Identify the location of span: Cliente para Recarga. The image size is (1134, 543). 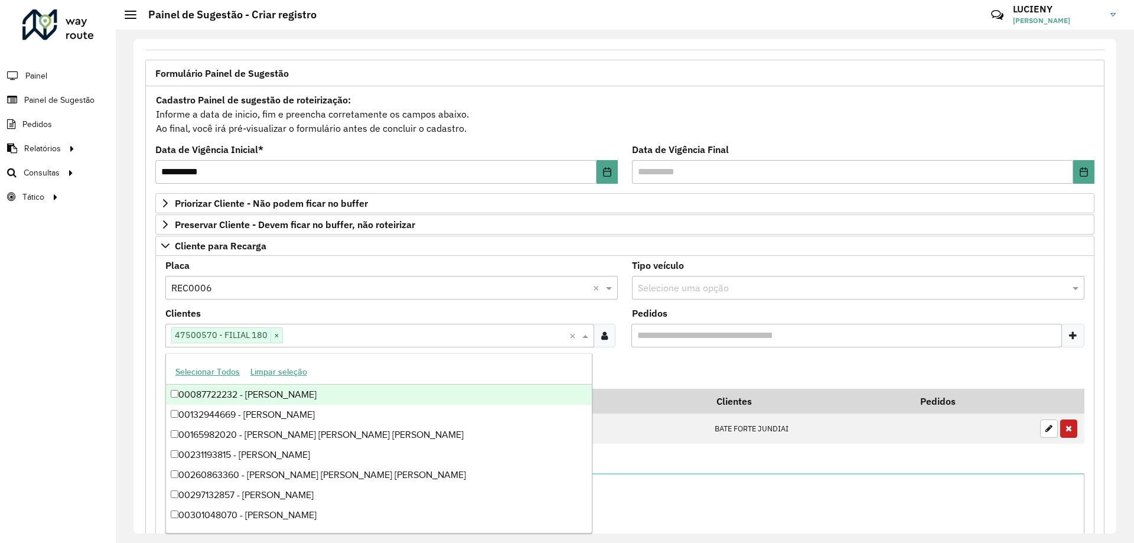
(220, 246).